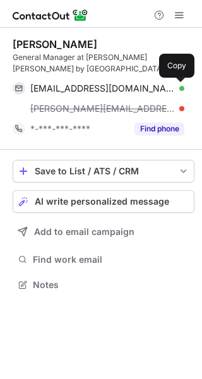  Describe the element at coordinates (104, 260) in the screenshot. I see `button: Find work email` at that location.